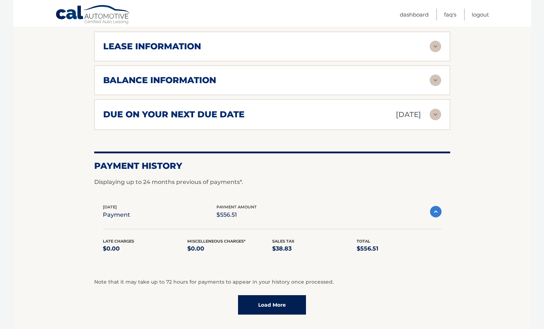  What do you see at coordinates (451, 14) in the screenshot?
I see `a: FAQ's` at bounding box center [451, 14].